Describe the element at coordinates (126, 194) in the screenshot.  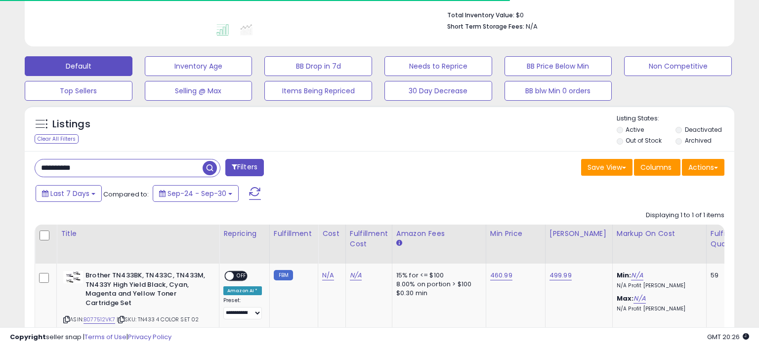
I see `span: Compared to:` at that location.